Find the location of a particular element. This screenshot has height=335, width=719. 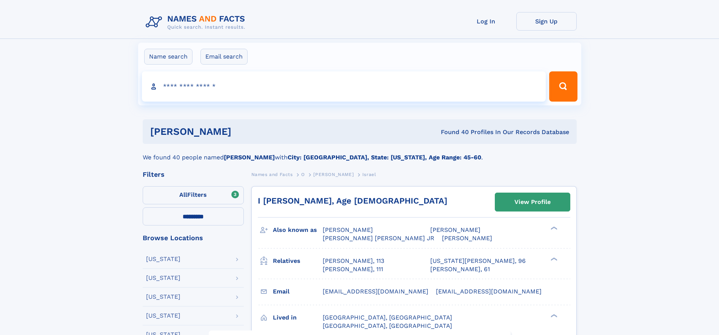

a: View Profile is located at coordinates (533, 202).